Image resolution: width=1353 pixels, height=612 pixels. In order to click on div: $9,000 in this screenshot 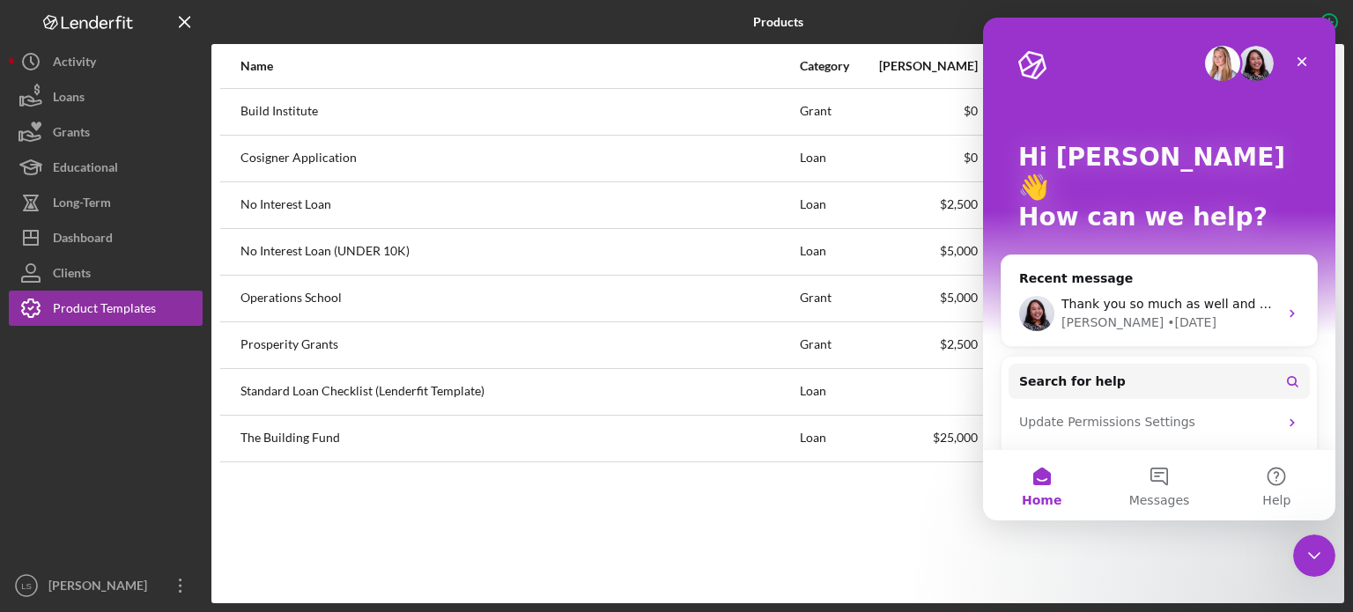, I will do `click(1034, 251)`.